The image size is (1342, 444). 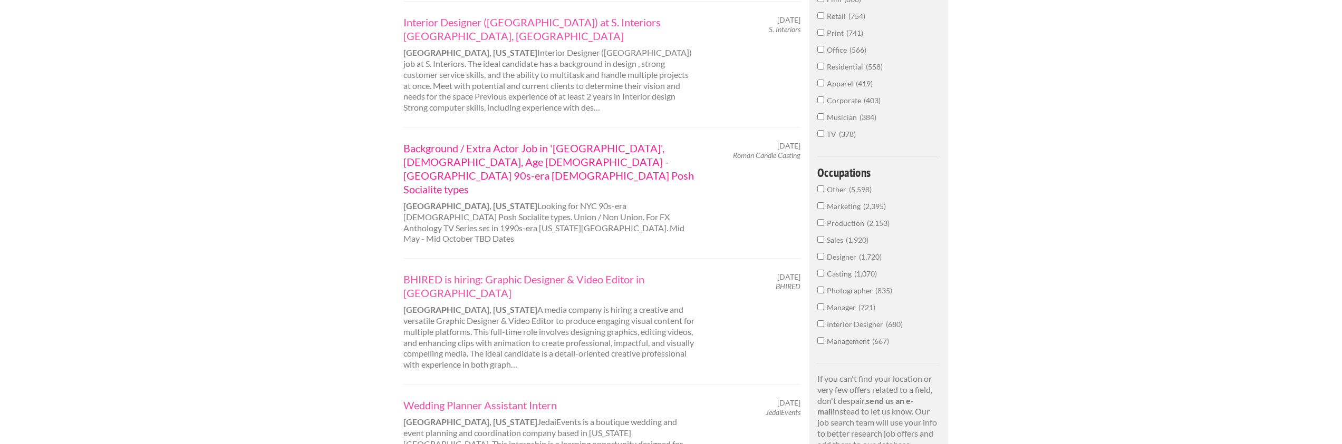 I want to click on input: Print741, so click(x=820, y=32).